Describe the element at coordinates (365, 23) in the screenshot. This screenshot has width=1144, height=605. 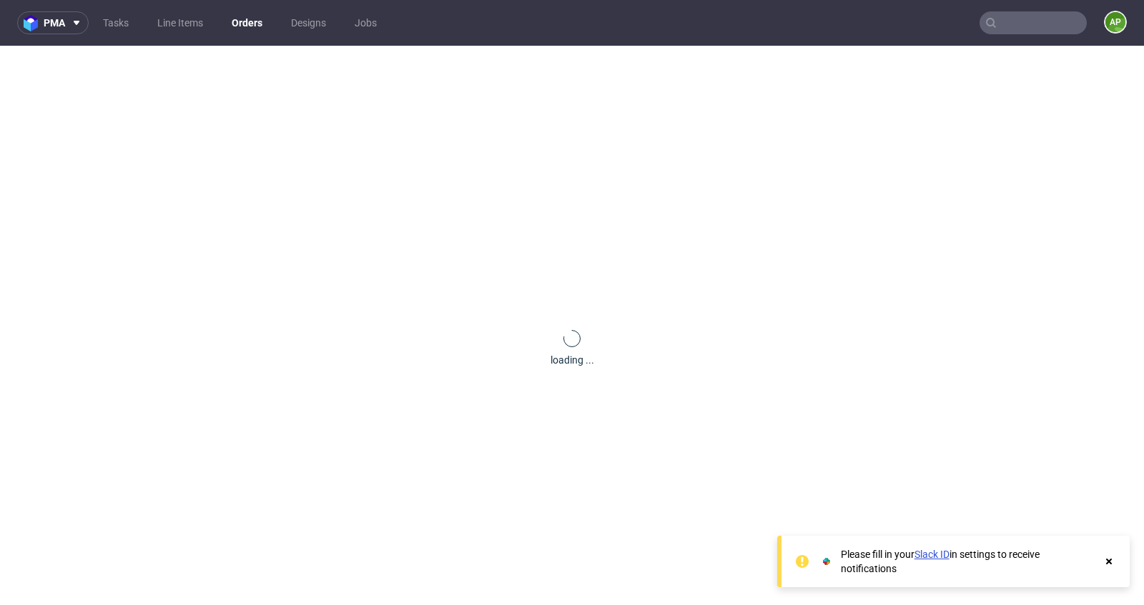
I see `a: Jobs` at that location.